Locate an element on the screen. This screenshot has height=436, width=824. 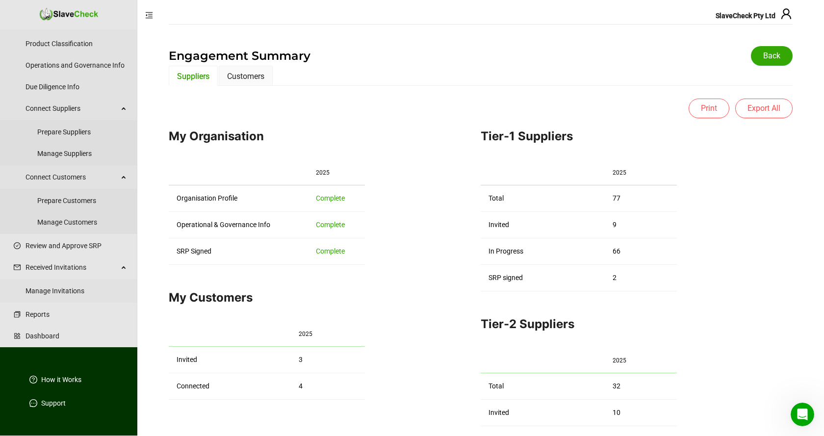
h1: Engagement Summary is located at coordinates (480, 56).